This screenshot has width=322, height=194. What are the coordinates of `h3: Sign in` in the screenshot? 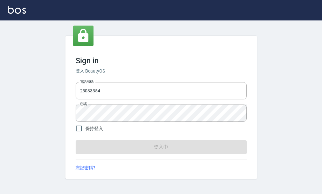 It's located at (161, 61).